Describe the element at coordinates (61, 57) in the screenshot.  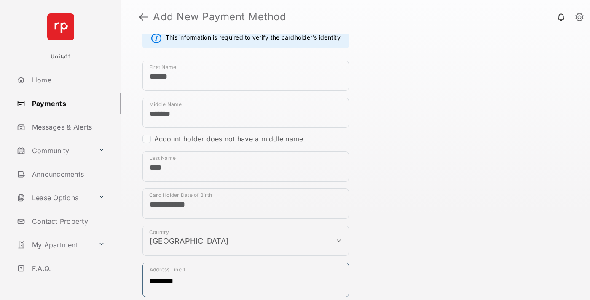
I see `p: Unita11` at that location.